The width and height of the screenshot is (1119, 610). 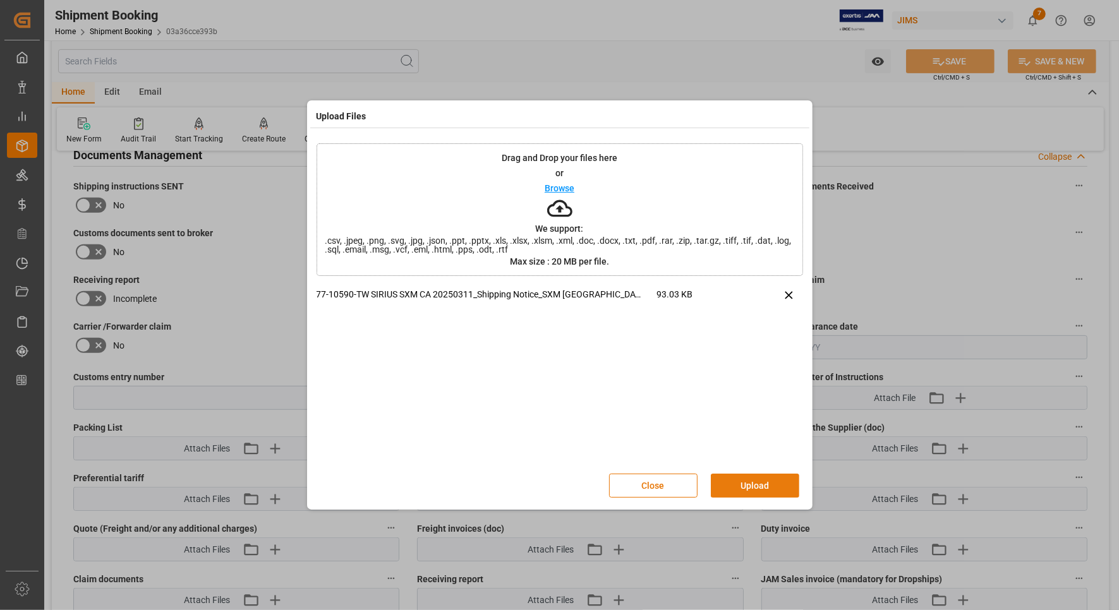 What do you see at coordinates (559, 158) in the screenshot?
I see `p: Drag and Drop your files here` at bounding box center [559, 158].